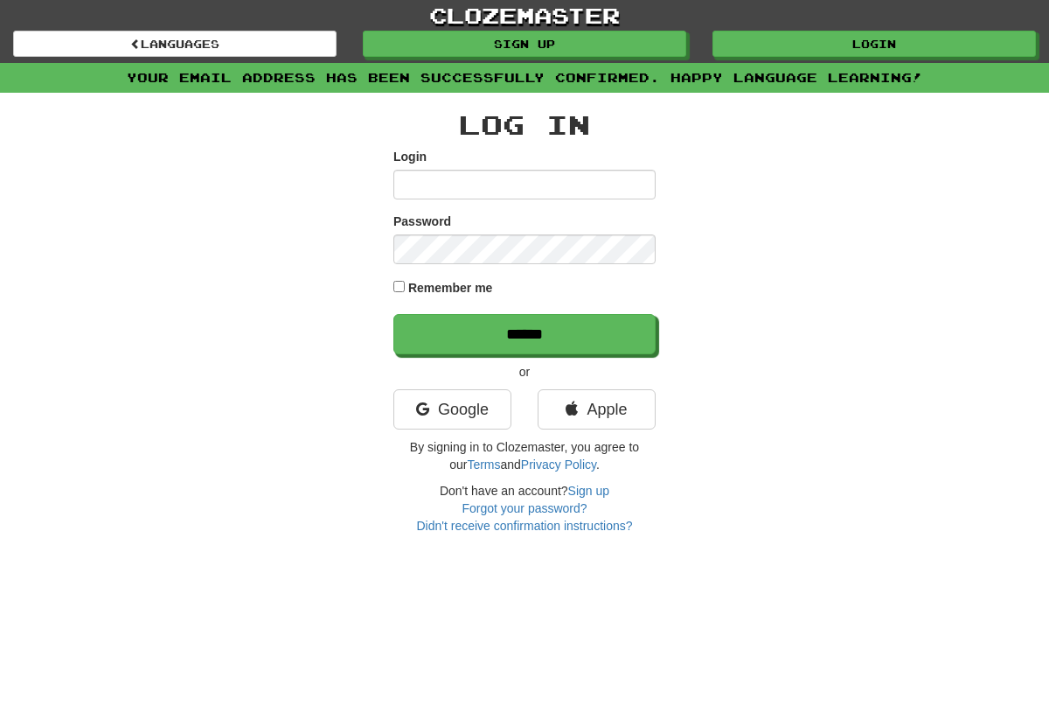 The image size is (1049, 713). I want to click on a: Google, so click(452, 409).